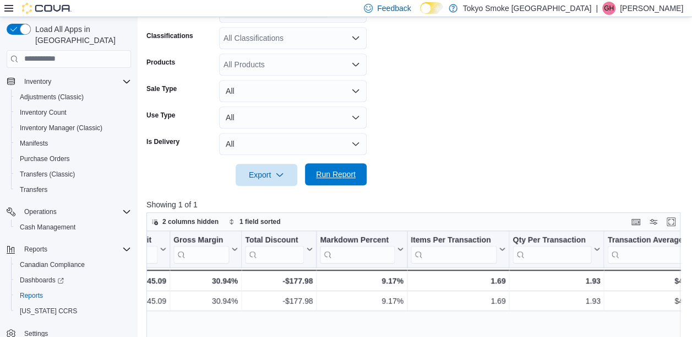 This screenshot has height=337, width=692. I want to click on span: Export, so click(267, 175).